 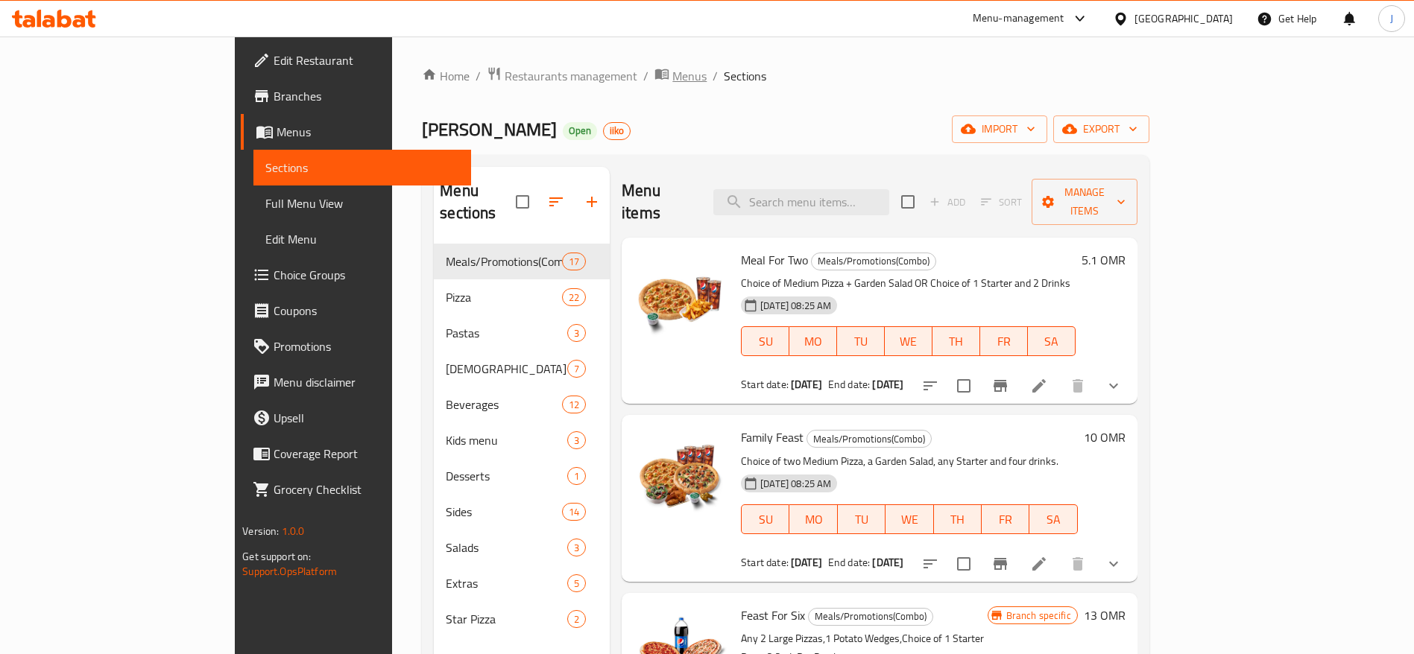 What do you see at coordinates (522, 440) in the screenshot?
I see `nav: Menu sections` at bounding box center [522, 440].